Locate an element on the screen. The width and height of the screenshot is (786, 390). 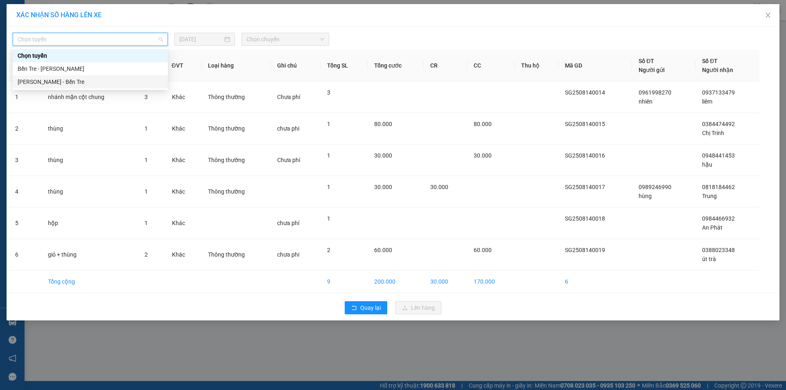
span: Chọn chuyến is located at coordinates (285, 39).